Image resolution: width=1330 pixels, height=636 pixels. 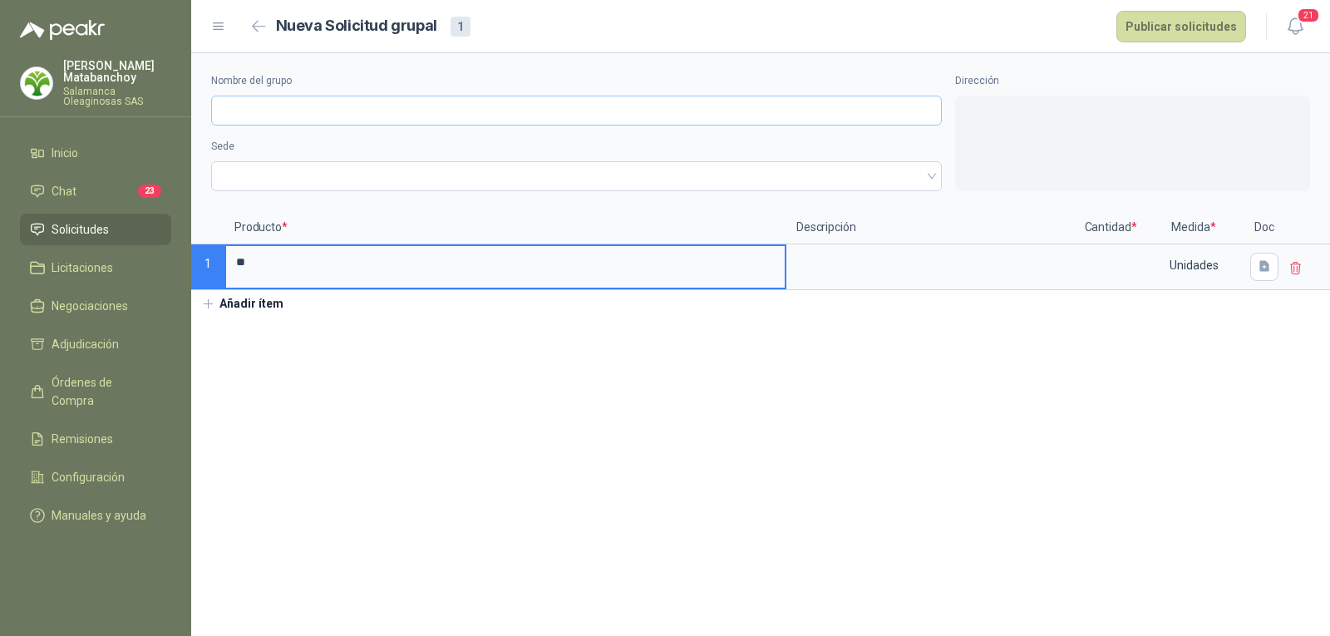 What do you see at coordinates (208, 267) in the screenshot?
I see `p: 1` at bounding box center [208, 267].